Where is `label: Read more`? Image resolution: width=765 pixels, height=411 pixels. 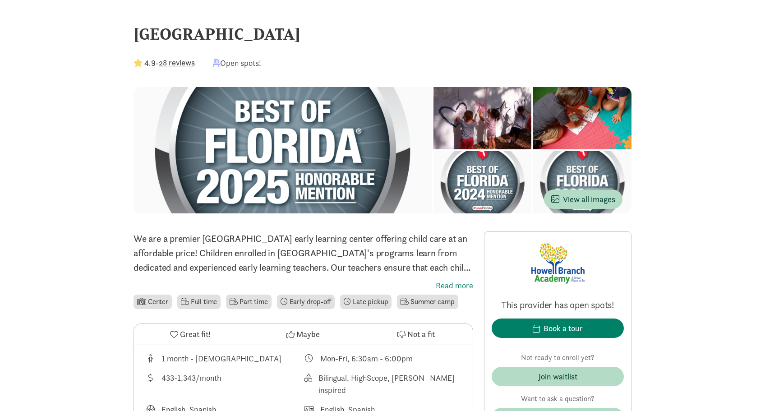
label: Read more is located at coordinates (303, 286).